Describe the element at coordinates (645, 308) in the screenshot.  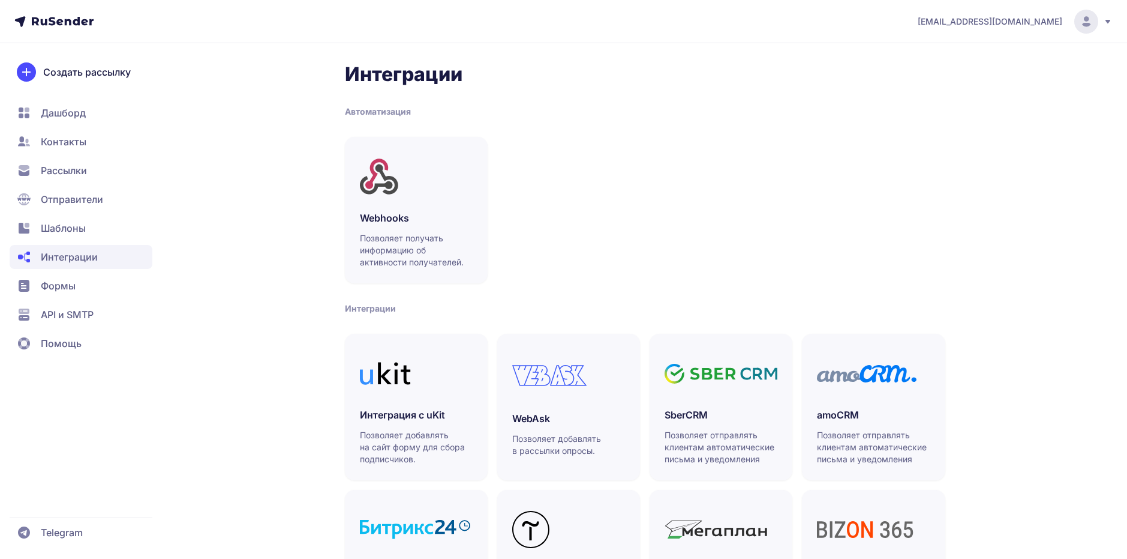
I see `div: Интеграции` at that location.